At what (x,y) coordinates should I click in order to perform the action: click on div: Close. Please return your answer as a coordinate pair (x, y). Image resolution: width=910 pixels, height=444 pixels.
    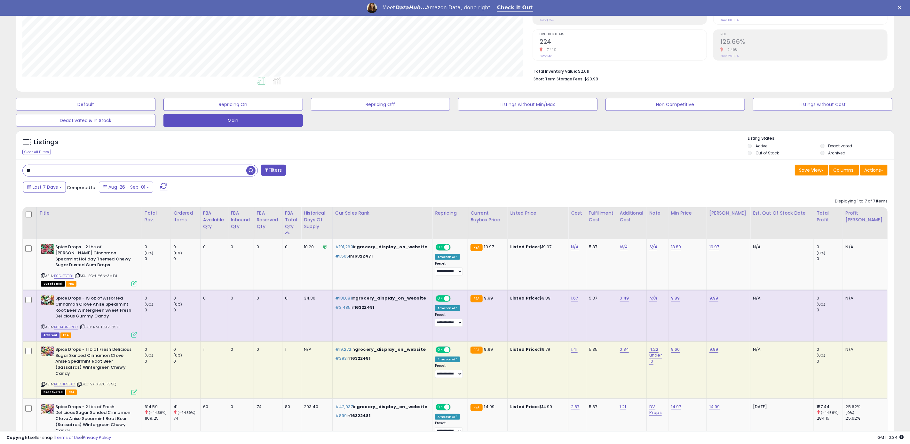
    Looking at the image, I should click on (902, 8).